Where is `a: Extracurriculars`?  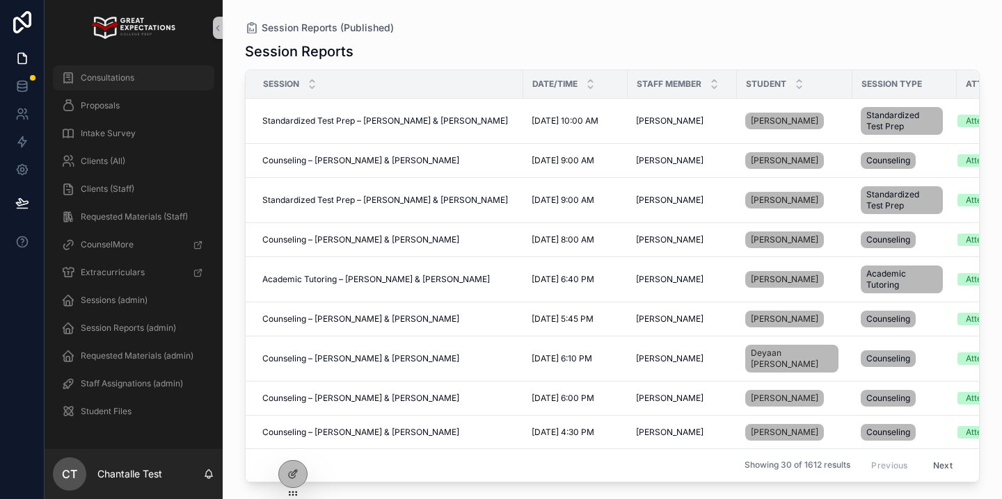 a: Extracurriculars is located at coordinates (134, 273).